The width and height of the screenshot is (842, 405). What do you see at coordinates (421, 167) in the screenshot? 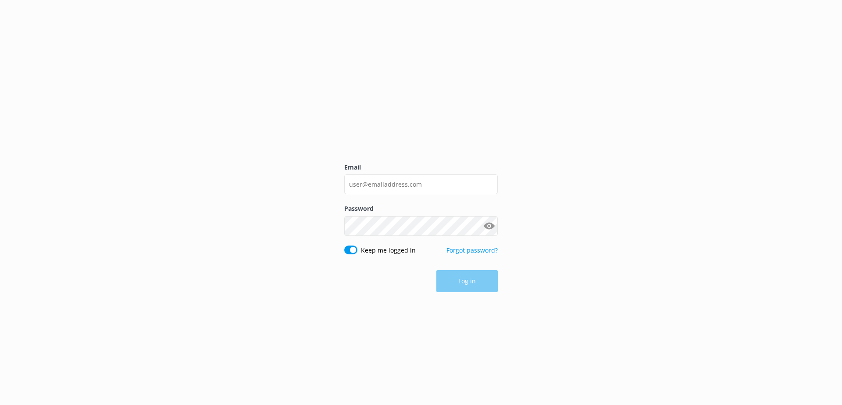
I see `label: Email` at bounding box center [421, 167].